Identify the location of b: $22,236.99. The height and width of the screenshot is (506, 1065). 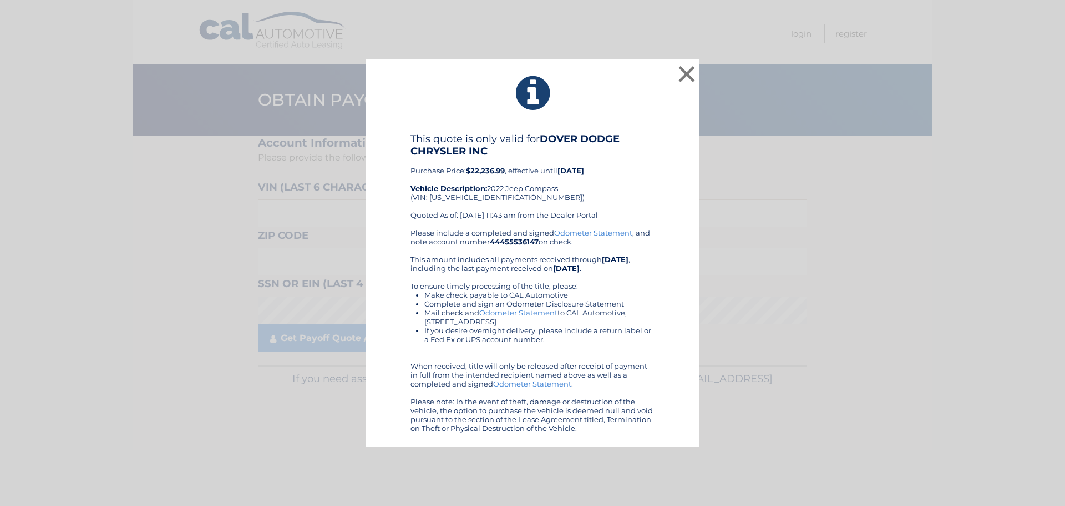
(486, 170).